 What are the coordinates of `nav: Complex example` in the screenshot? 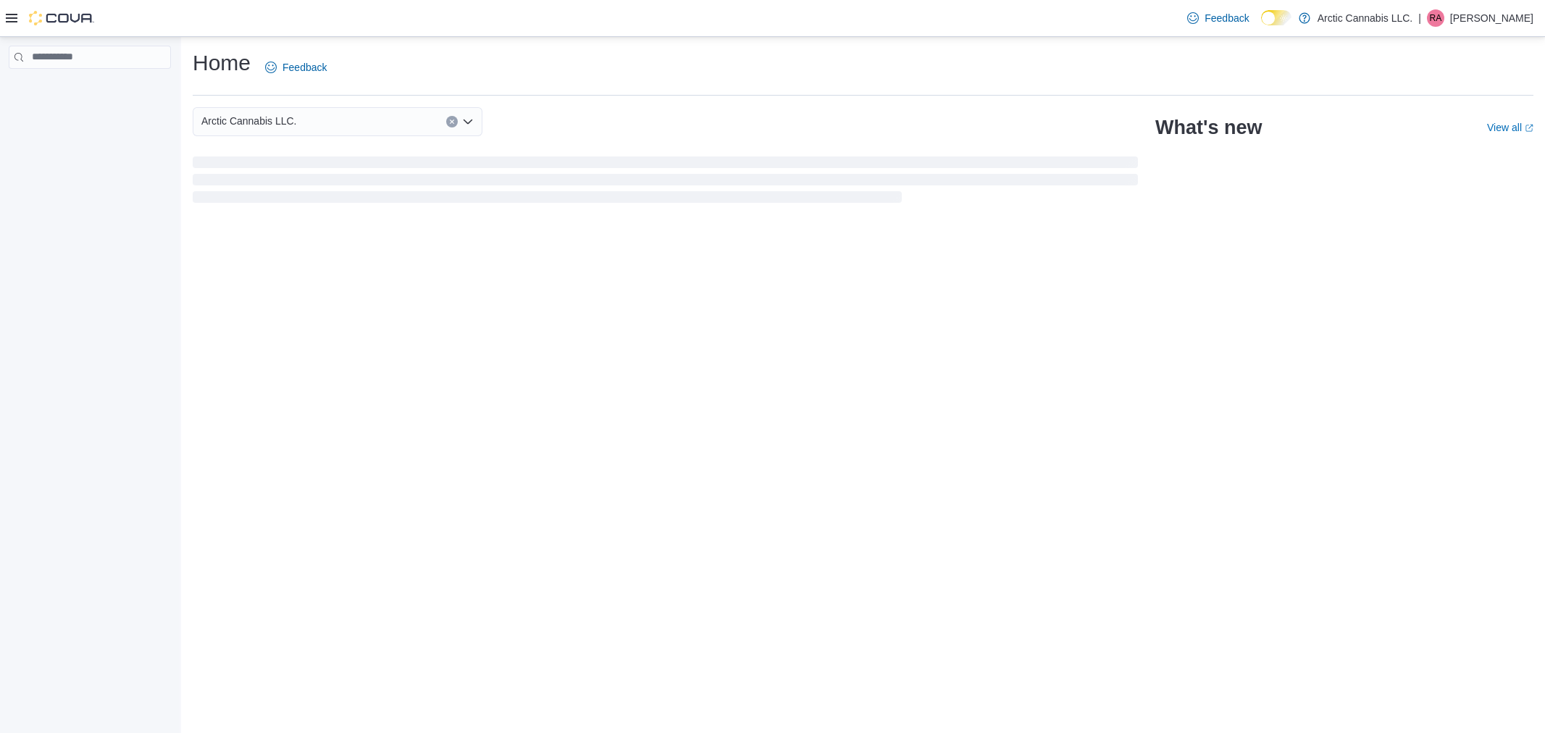 It's located at (90, 89).